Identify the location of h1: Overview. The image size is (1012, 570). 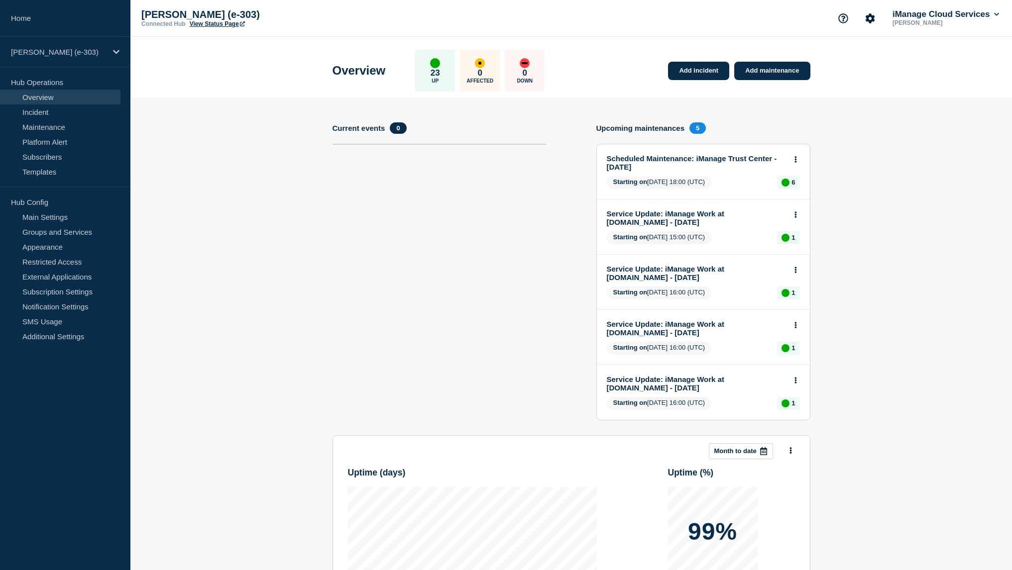
(359, 71).